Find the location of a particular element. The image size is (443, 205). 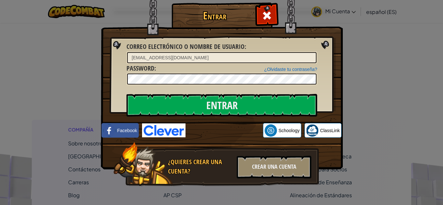

span: Password is located at coordinates (141, 68).